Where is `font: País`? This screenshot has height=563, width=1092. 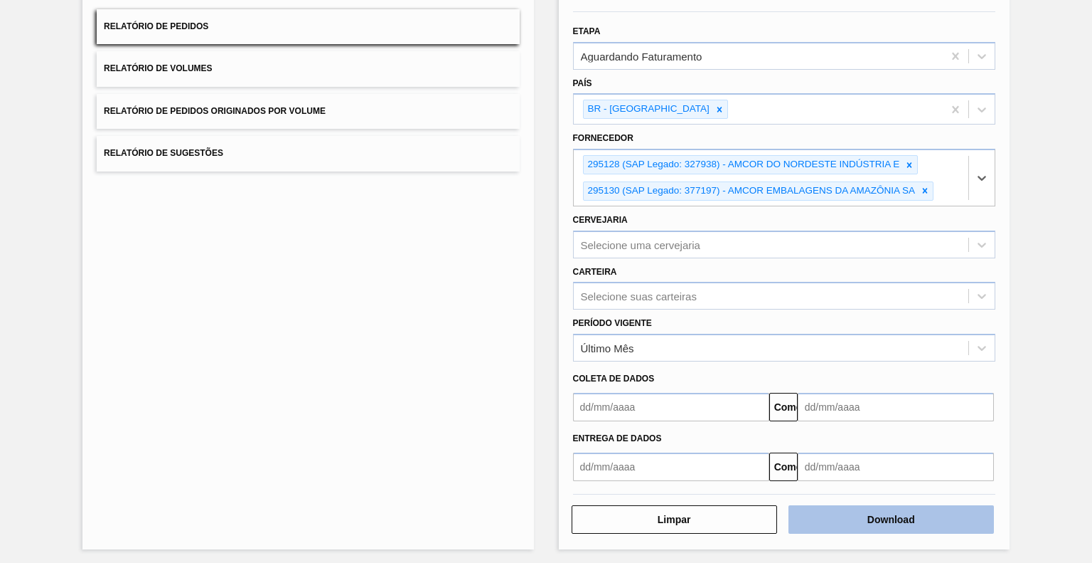
font: País is located at coordinates (582, 83).